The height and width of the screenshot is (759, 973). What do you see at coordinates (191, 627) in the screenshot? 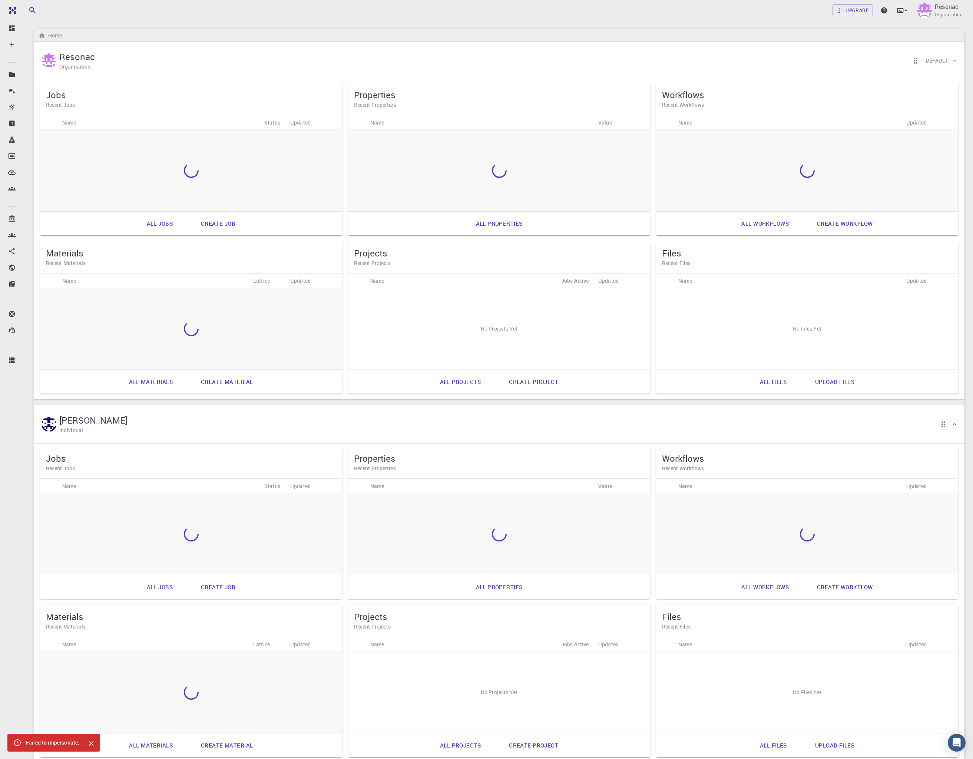
I see `h6: Recent Materials` at bounding box center [191, 627].